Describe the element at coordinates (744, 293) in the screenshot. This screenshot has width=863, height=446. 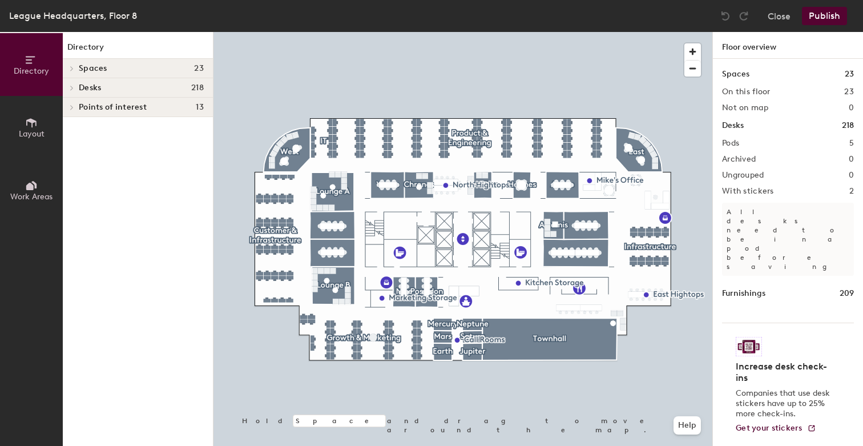
I see `h1: Furnishings` at that location.